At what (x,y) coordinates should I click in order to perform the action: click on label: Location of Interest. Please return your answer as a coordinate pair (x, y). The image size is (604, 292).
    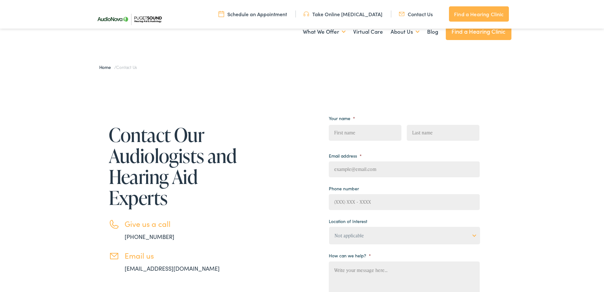
    Looking at the image, I should click on (348, 221).